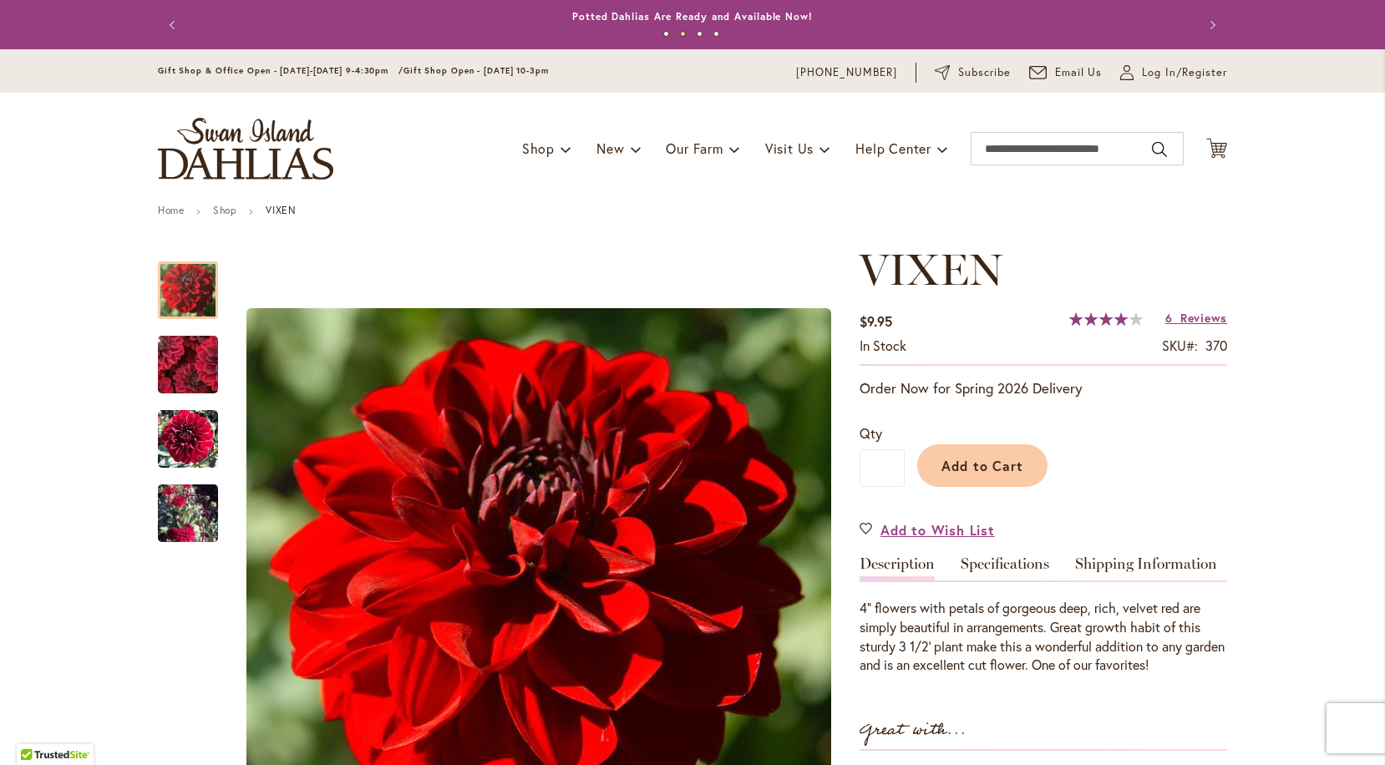 The height and width of the screenshot is (765, 1385). Describe the element at coordinates (1079, 73) in the screenshot. I see `span: Email Us` at that location.